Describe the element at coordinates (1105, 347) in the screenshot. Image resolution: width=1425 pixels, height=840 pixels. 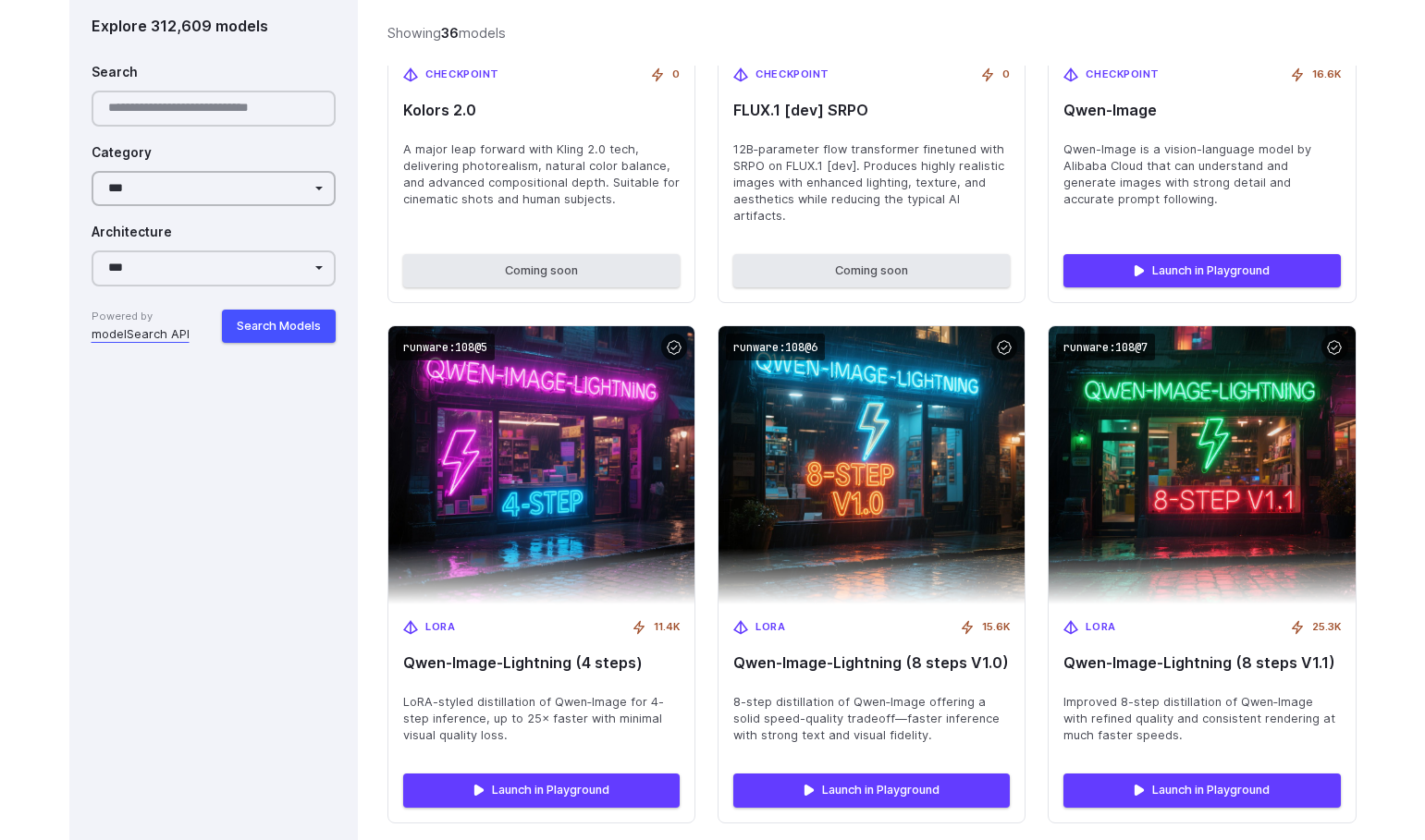
I see `code: runware:108@7` at that location.